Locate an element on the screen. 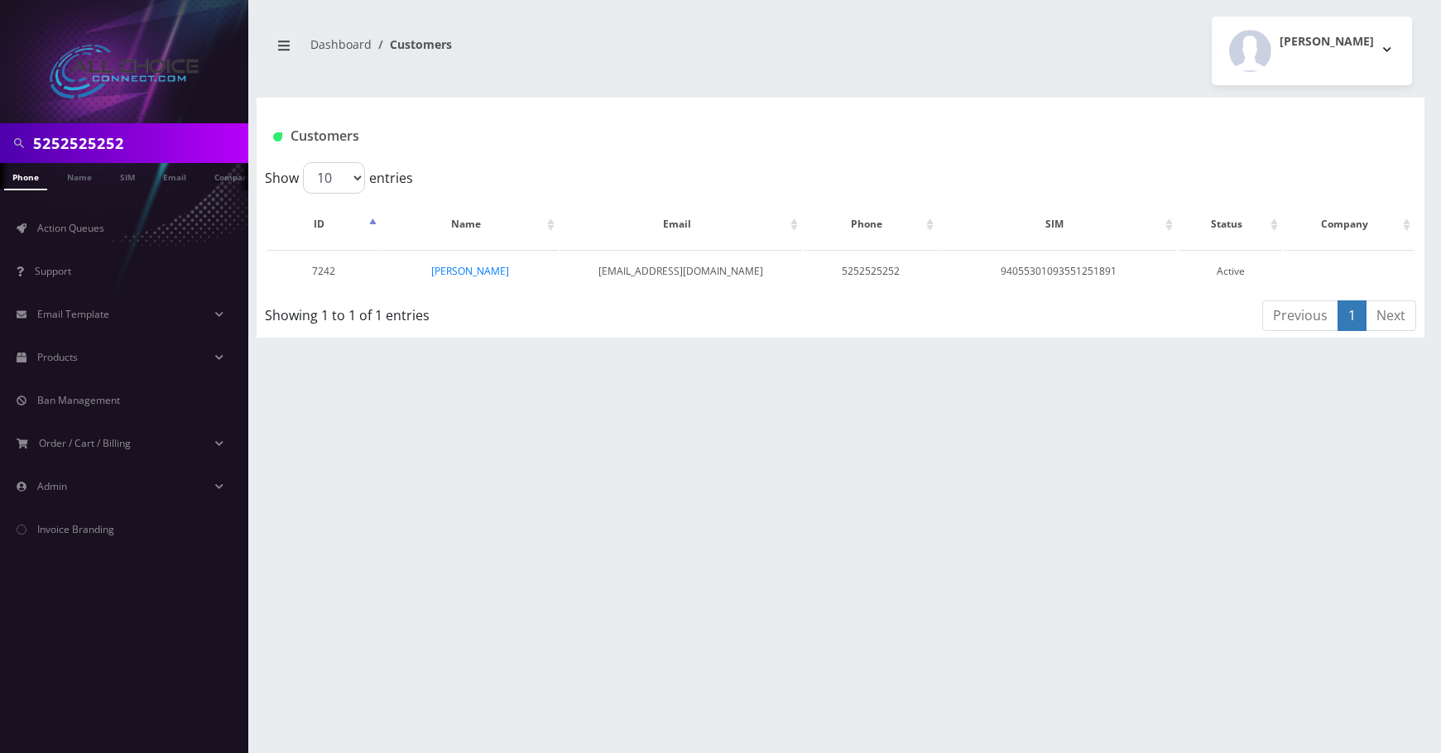 Image resolution: width=1441 pixels, height=753 pixels. a: SIM is located at coordinates (127, 175).